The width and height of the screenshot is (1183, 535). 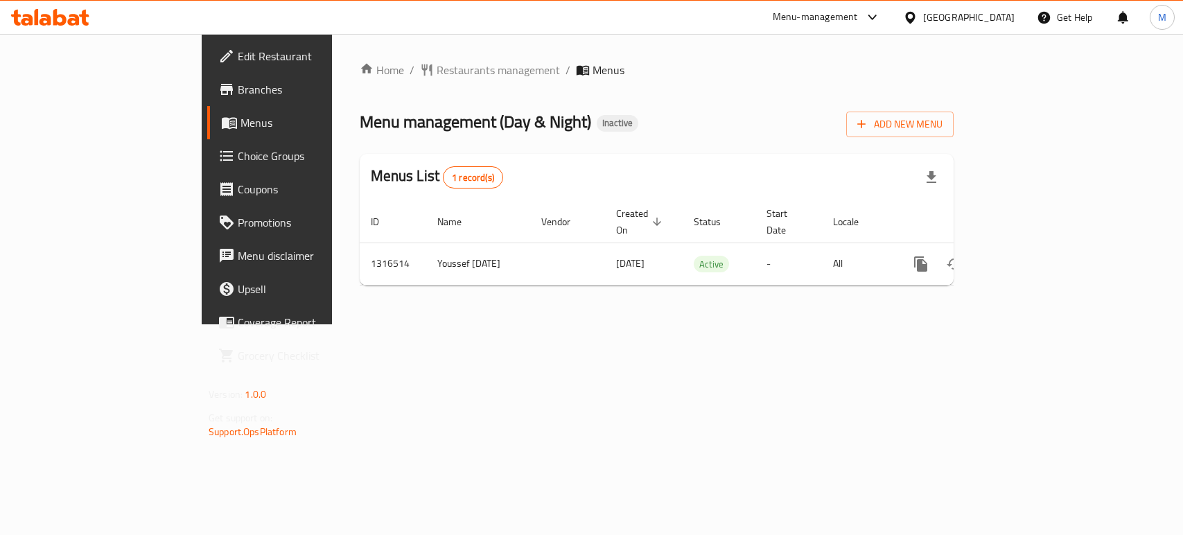 What do you see at coordinates (240, 418) in the screenshot?
I see `span: Get support on:` at bounding box center [240, 418].